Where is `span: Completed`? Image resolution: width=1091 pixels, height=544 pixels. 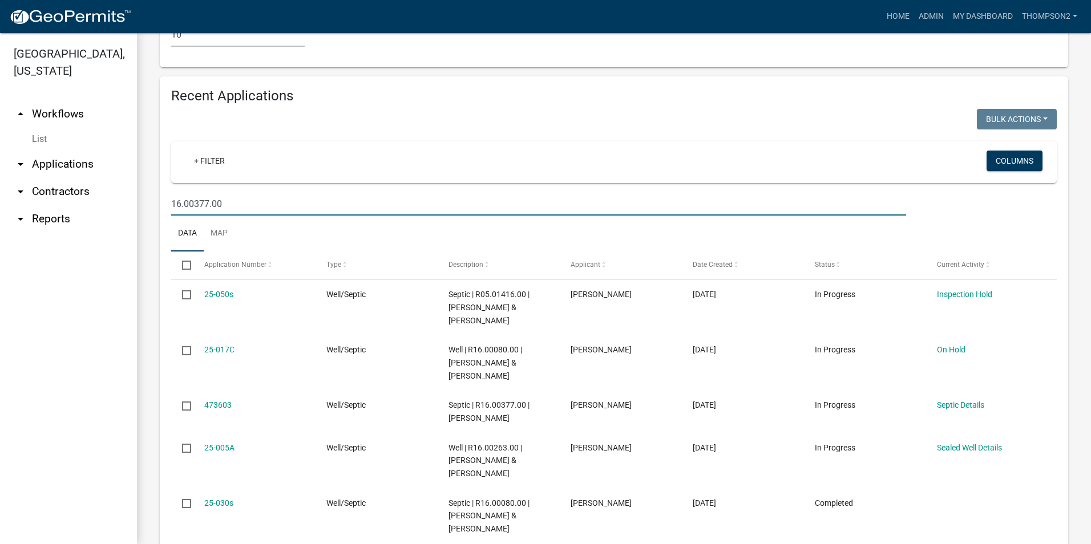
span: Completed is located at coordinates (833, 503).